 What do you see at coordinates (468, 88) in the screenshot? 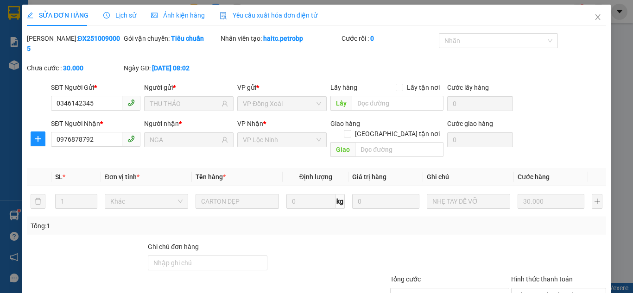
I see `label: Cước lấy hàng` at bounding box center [468, 88].